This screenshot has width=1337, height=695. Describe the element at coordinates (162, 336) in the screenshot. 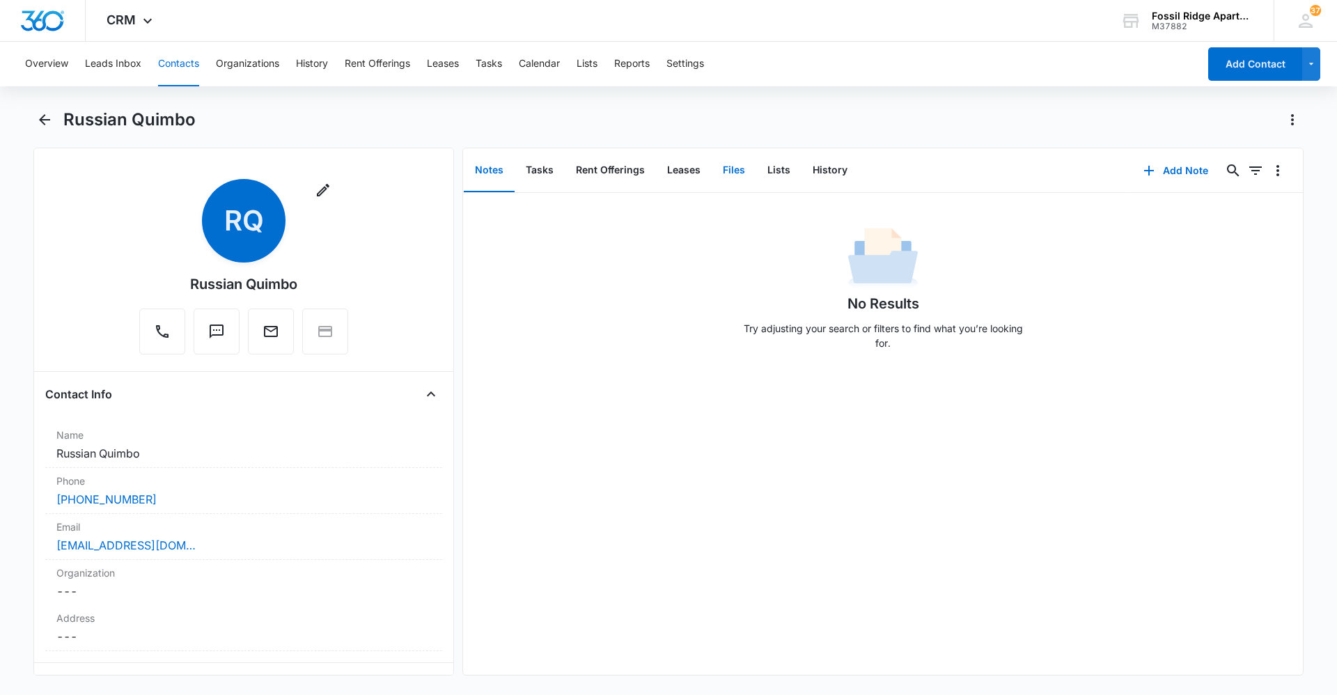

I see `a: Call` at that location.